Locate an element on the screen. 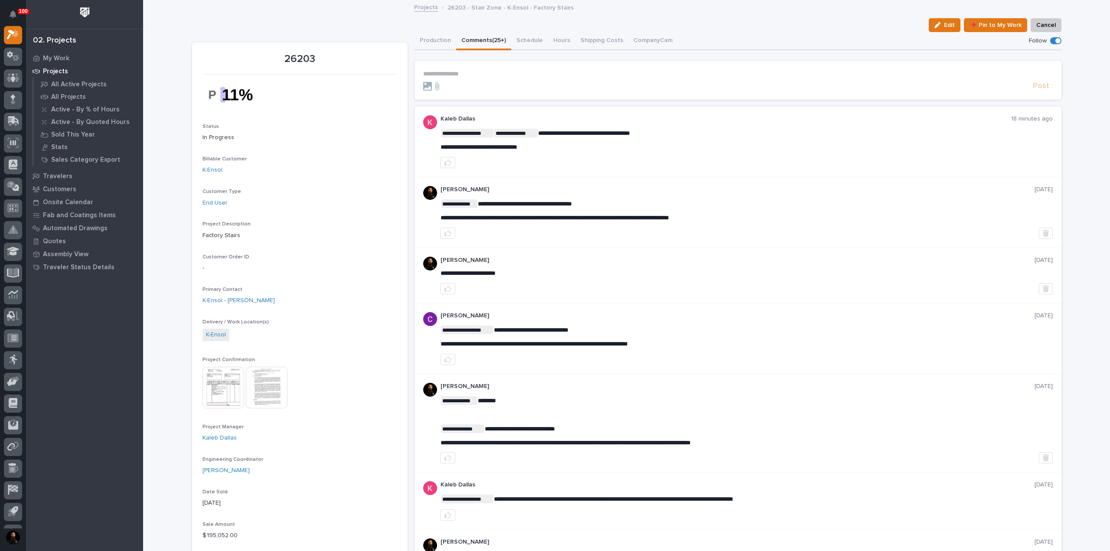 The height and width of the screenshot is (551, 1110). span: Sale Amount is located at coordinates (219, 525).